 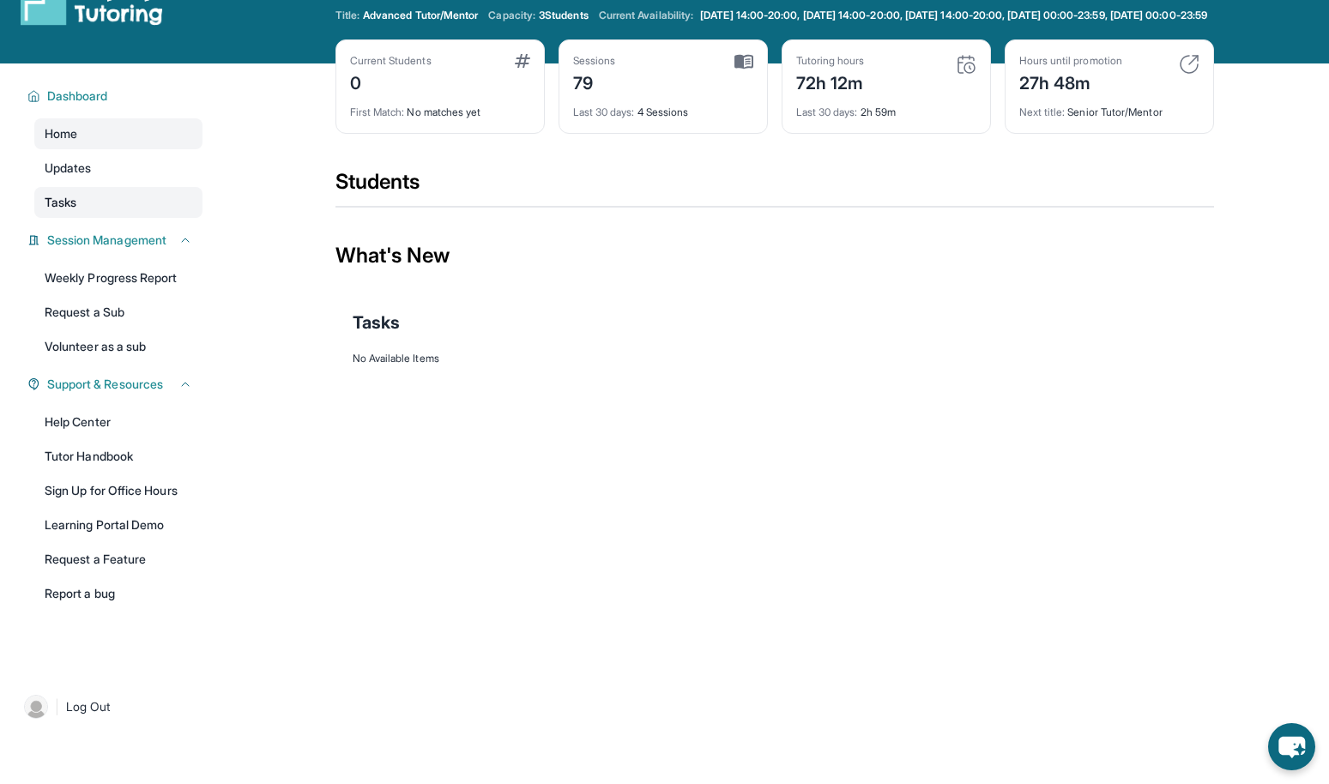 What do you see at coordinates (348, 15) in the screenshot?
I see `span: Title:` at bounding box center [348, 15].